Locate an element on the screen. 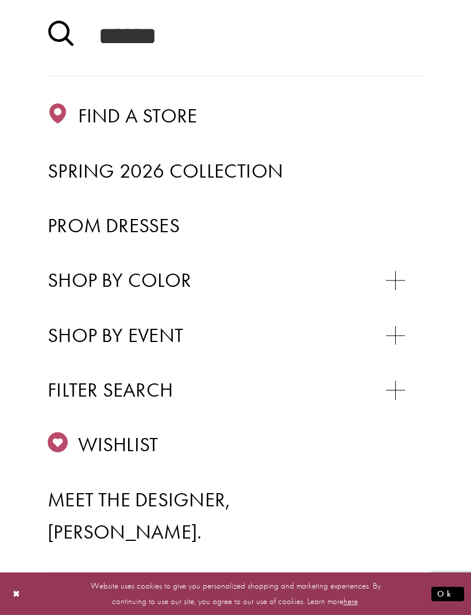 Image resolution: width=471 pixels, height=615 pixels. span: Spring 2026 Collection is located at coordinates (166, 171).